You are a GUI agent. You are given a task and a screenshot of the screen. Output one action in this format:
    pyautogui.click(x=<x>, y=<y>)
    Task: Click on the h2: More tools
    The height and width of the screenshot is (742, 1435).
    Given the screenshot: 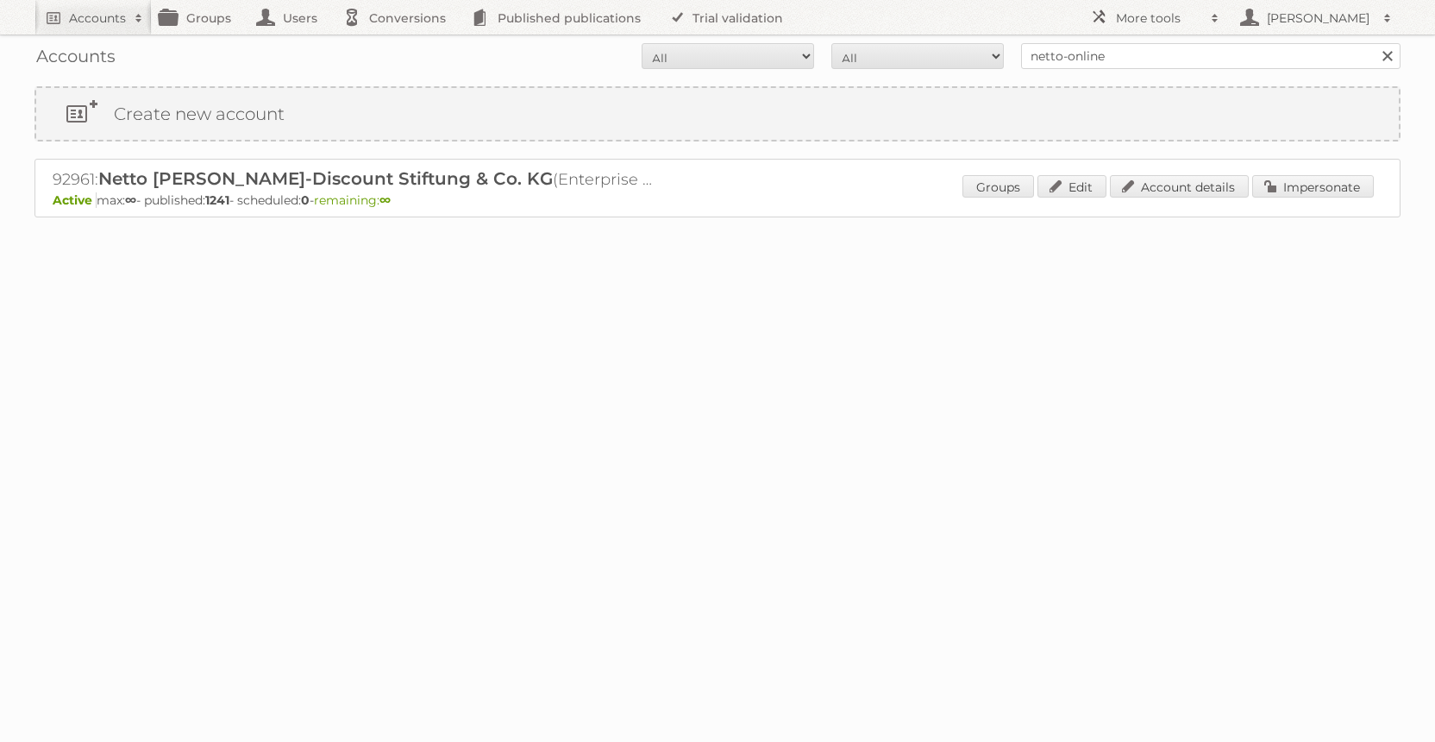 What is the action you would take?
    pyautogui.click(x=1159, y=18)
    